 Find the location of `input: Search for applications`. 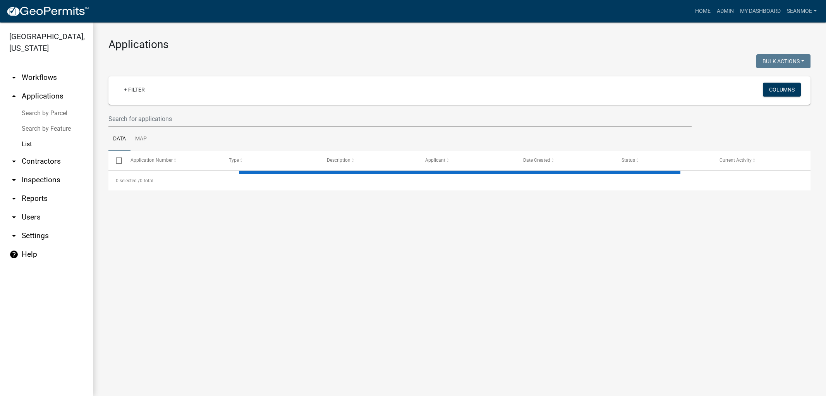

input: Search for applications is located at coordinates (400, 119).